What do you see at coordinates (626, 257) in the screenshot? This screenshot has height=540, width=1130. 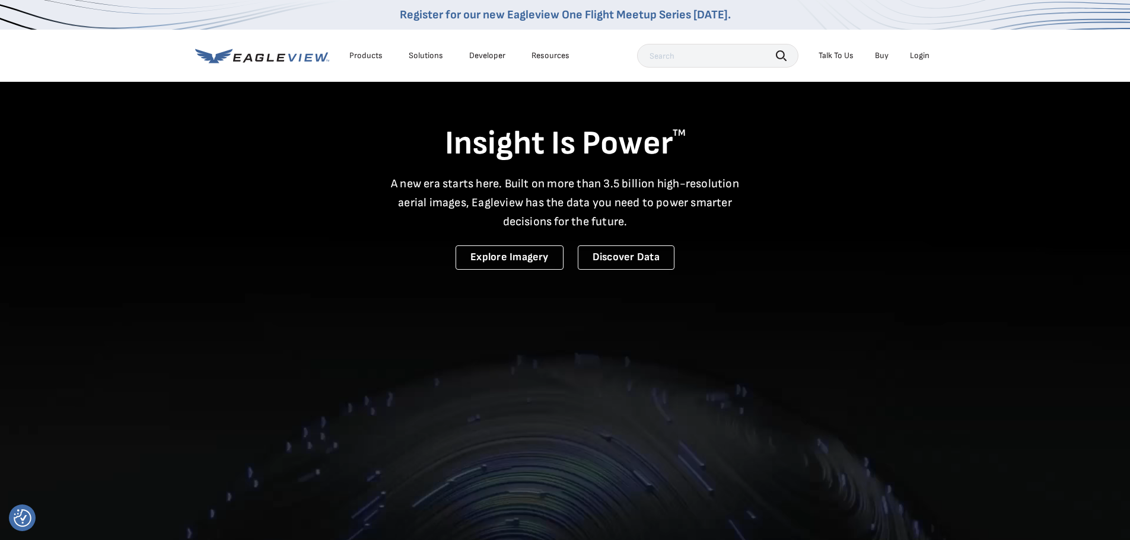 I see `a: Discover Data` at bounding box center [626, 257].